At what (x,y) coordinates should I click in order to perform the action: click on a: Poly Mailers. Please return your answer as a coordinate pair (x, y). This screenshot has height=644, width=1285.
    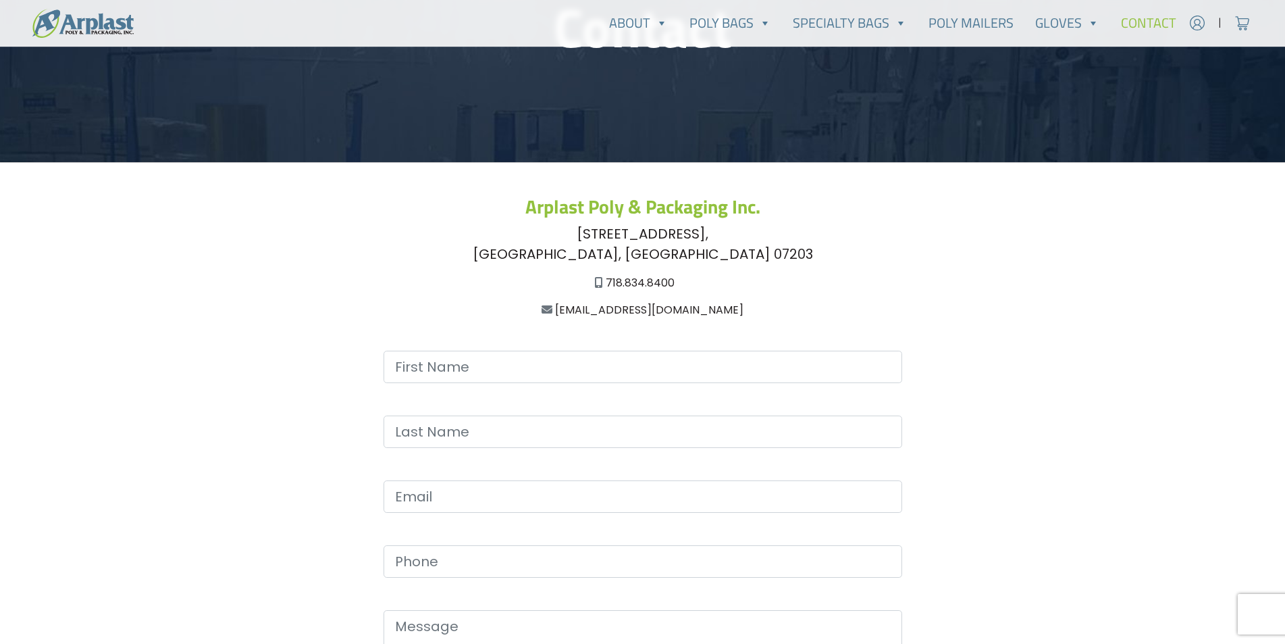
    Looking at the image, I should click on (971, 23).